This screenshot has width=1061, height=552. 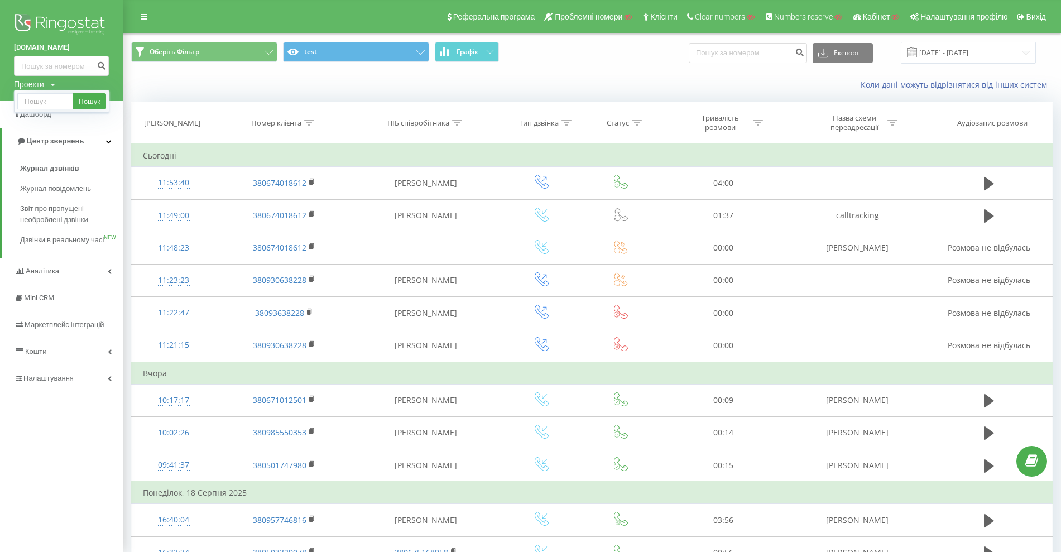 What do you see at coordinates (71, 189) in the screenshot?
I see `a: Журнал повідомлень` at bounding box center [71, 189].